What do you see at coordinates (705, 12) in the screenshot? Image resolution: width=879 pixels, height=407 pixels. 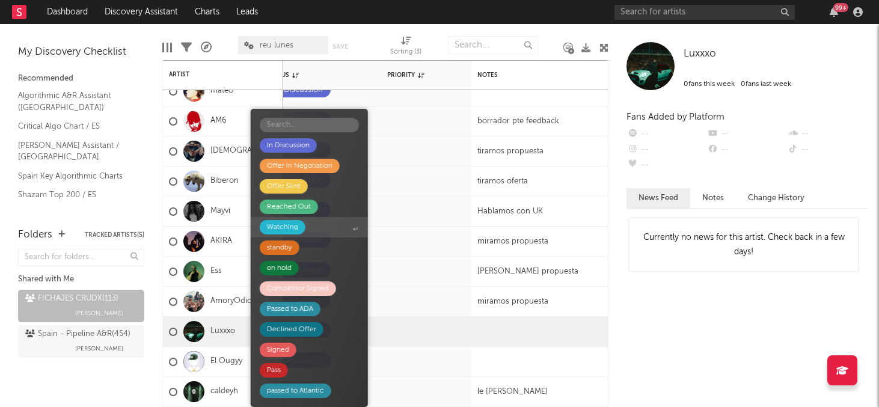 I see `input: Search for artists` at bounding box center [705, 12].